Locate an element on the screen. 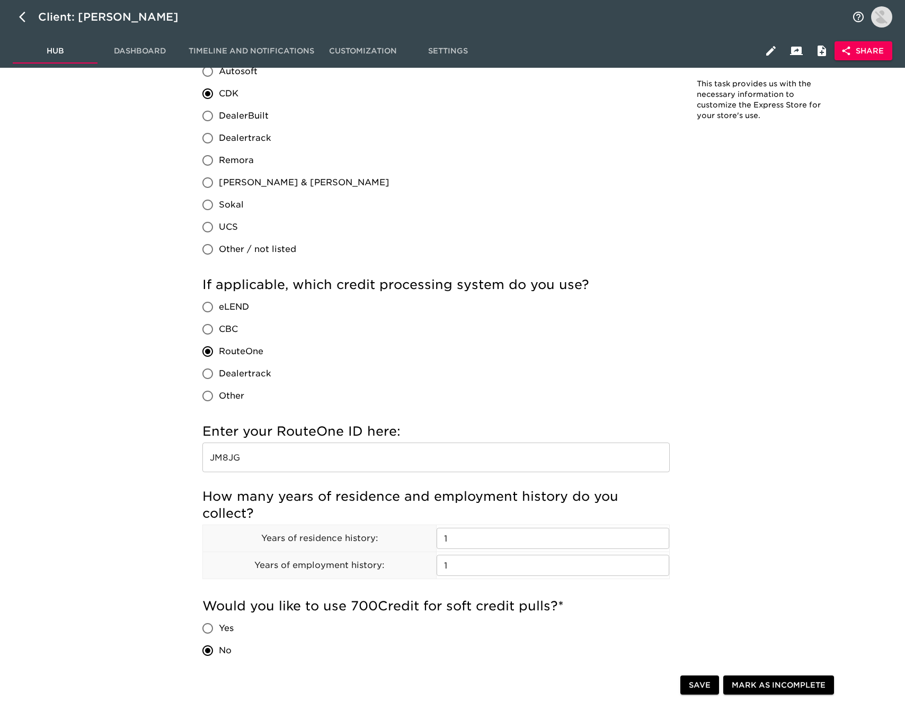 The height and width of the screenshot is (703, 905). button: Client View is located at coordinates (796, 51).